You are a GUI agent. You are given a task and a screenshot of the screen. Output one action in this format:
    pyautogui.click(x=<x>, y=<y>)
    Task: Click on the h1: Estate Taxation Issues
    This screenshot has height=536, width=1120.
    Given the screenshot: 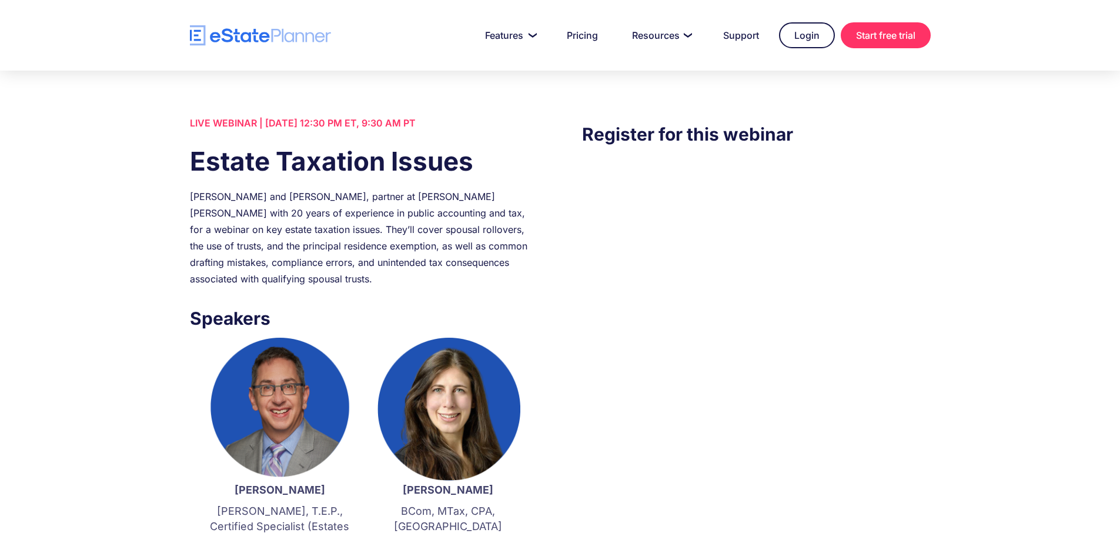 What is the action you would take?
    pyautogui.click(x=364, y=161)
    